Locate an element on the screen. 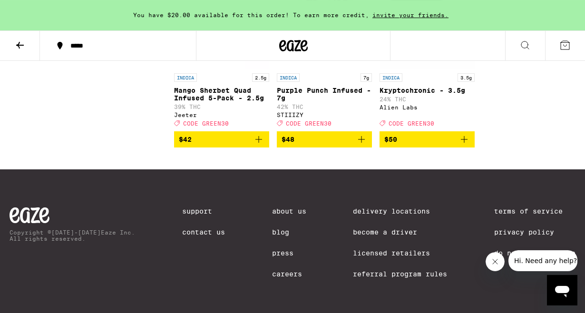 The width and height of the screenshot is (585, 313). div: Jeeter is located at coordinates (222, 115).